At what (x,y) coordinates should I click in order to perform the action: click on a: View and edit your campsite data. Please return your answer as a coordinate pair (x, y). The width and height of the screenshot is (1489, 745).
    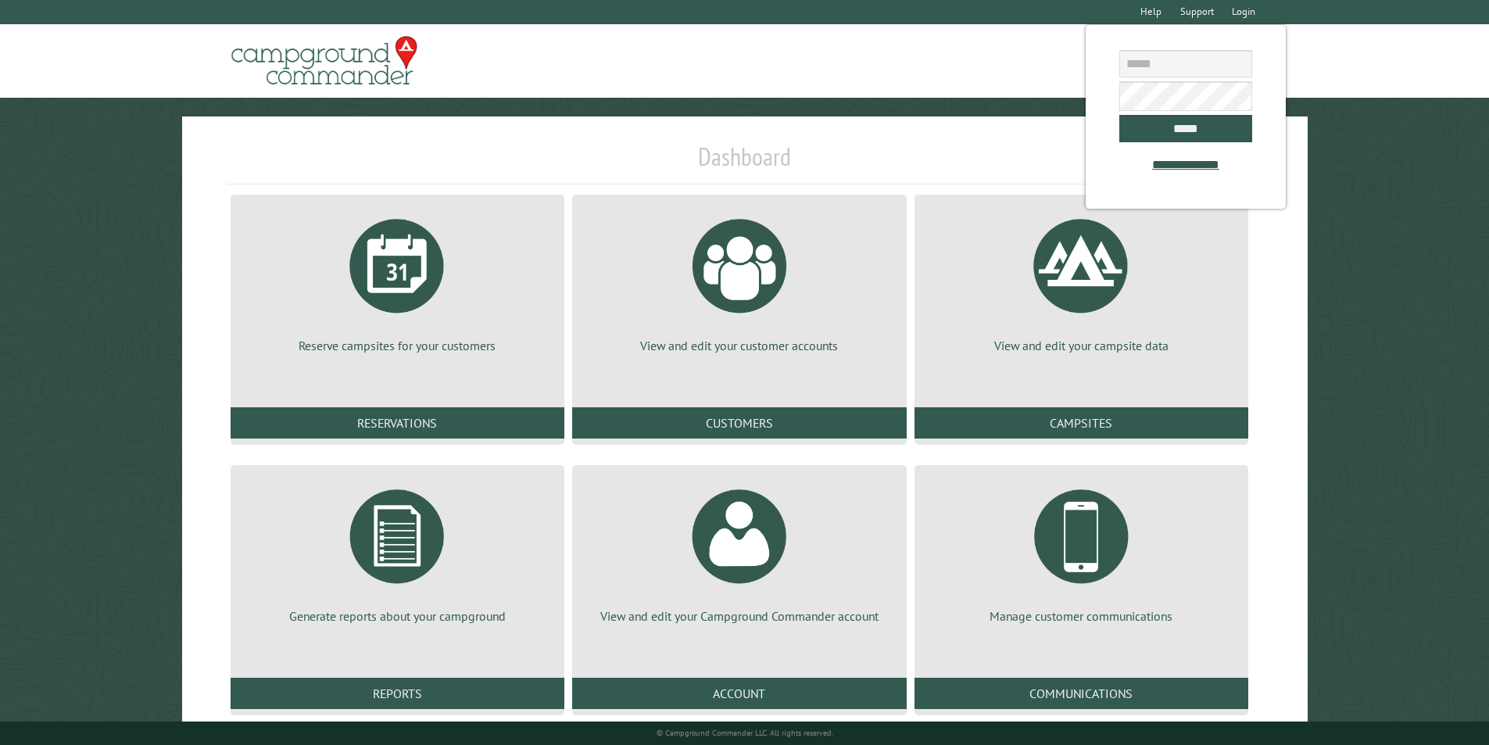
    Looking at the image, I should click on (1081, 281).